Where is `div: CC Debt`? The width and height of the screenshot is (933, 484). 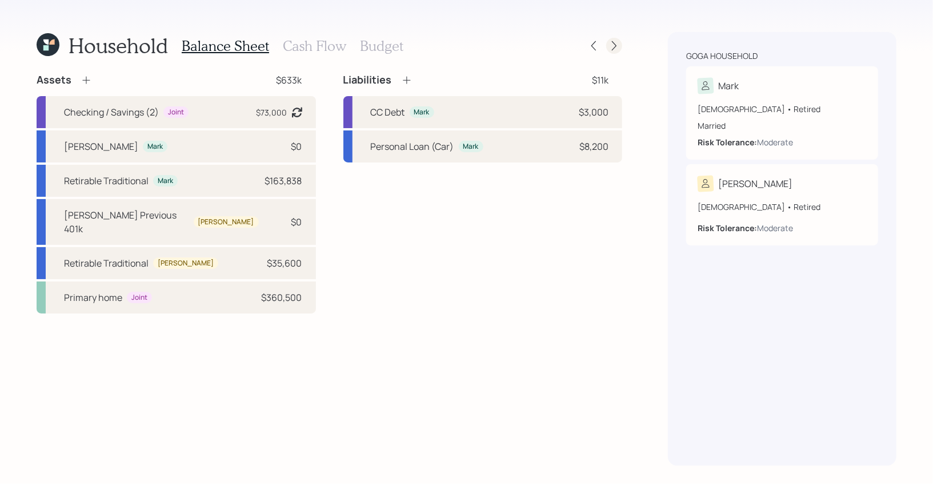
div: CC Debt is located at coordinates (388, 112).